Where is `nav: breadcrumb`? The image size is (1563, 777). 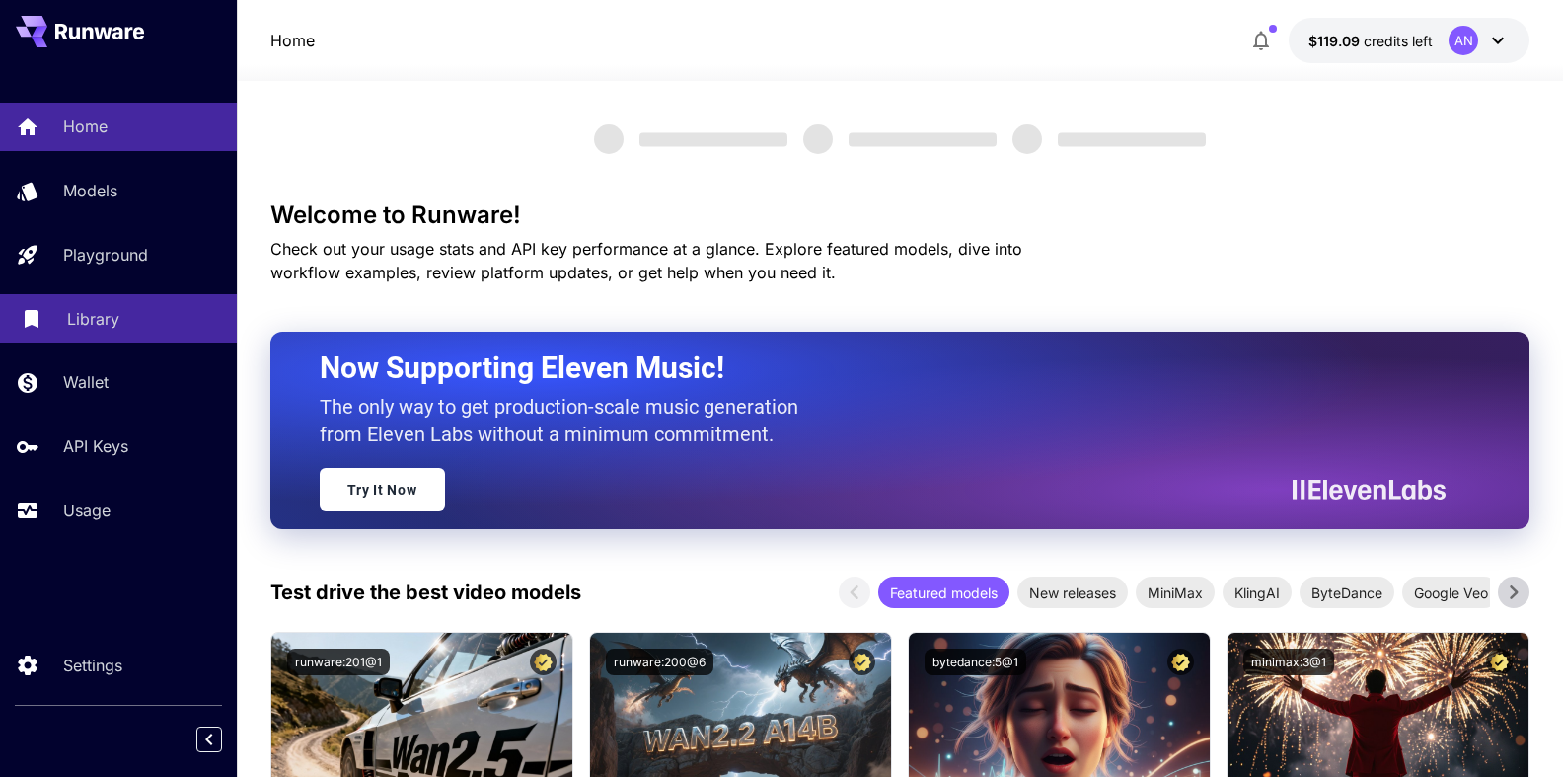 nav: breadcrumb is located at coordinates (292, 40).